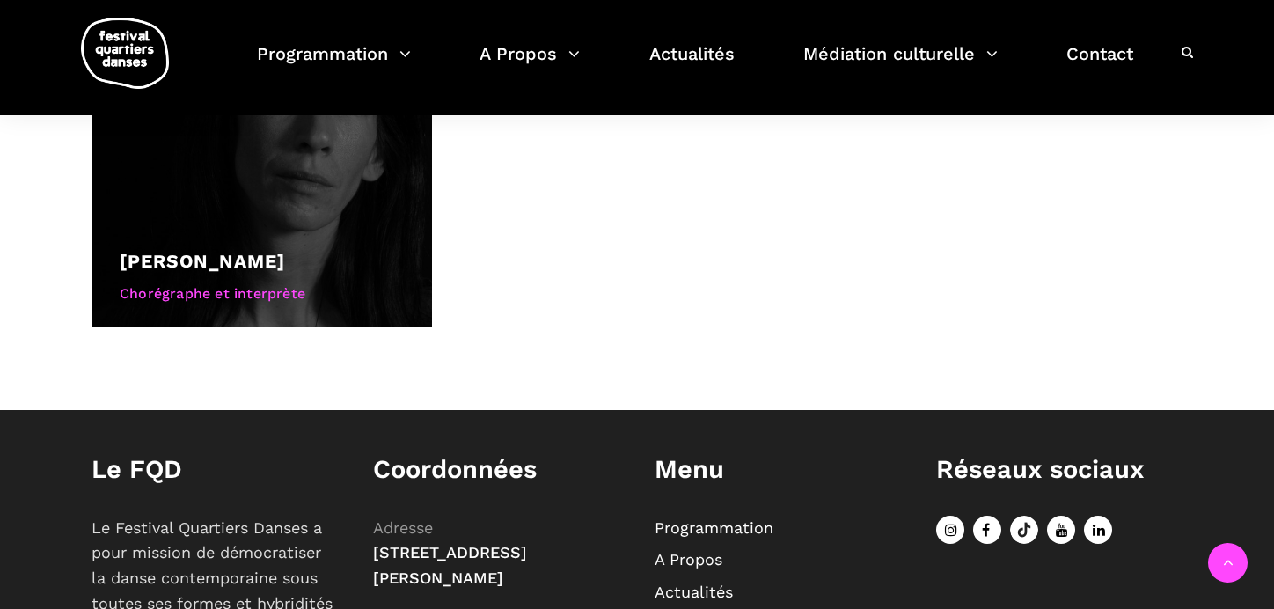  Describe the element at coordinates (261, 294) in the screenshot. I see `div: Chorégraphe et interprète` at that location.